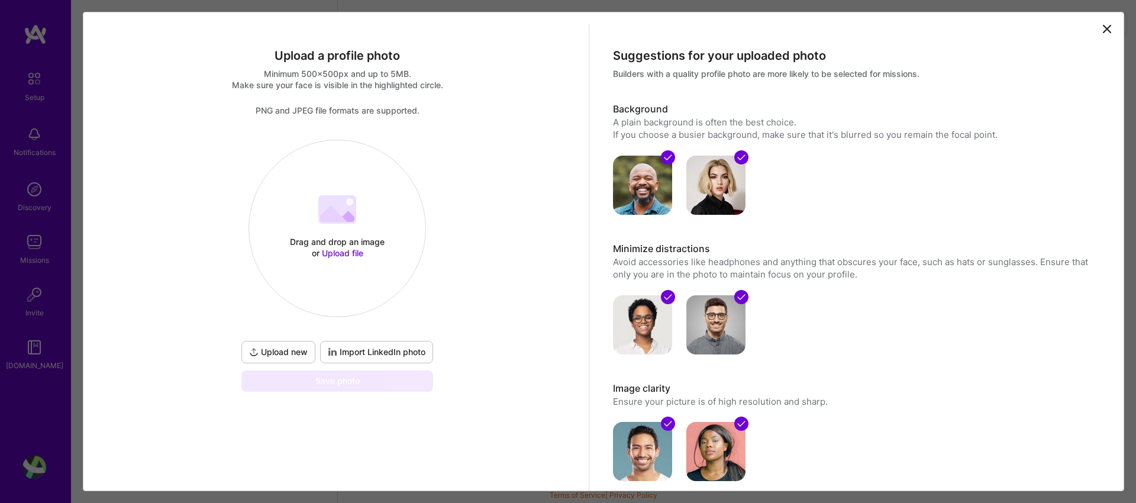  What do you see at coordinates (855, 109) in the screenshot?
I see `h3: Background` at bounding box center [855, 109].